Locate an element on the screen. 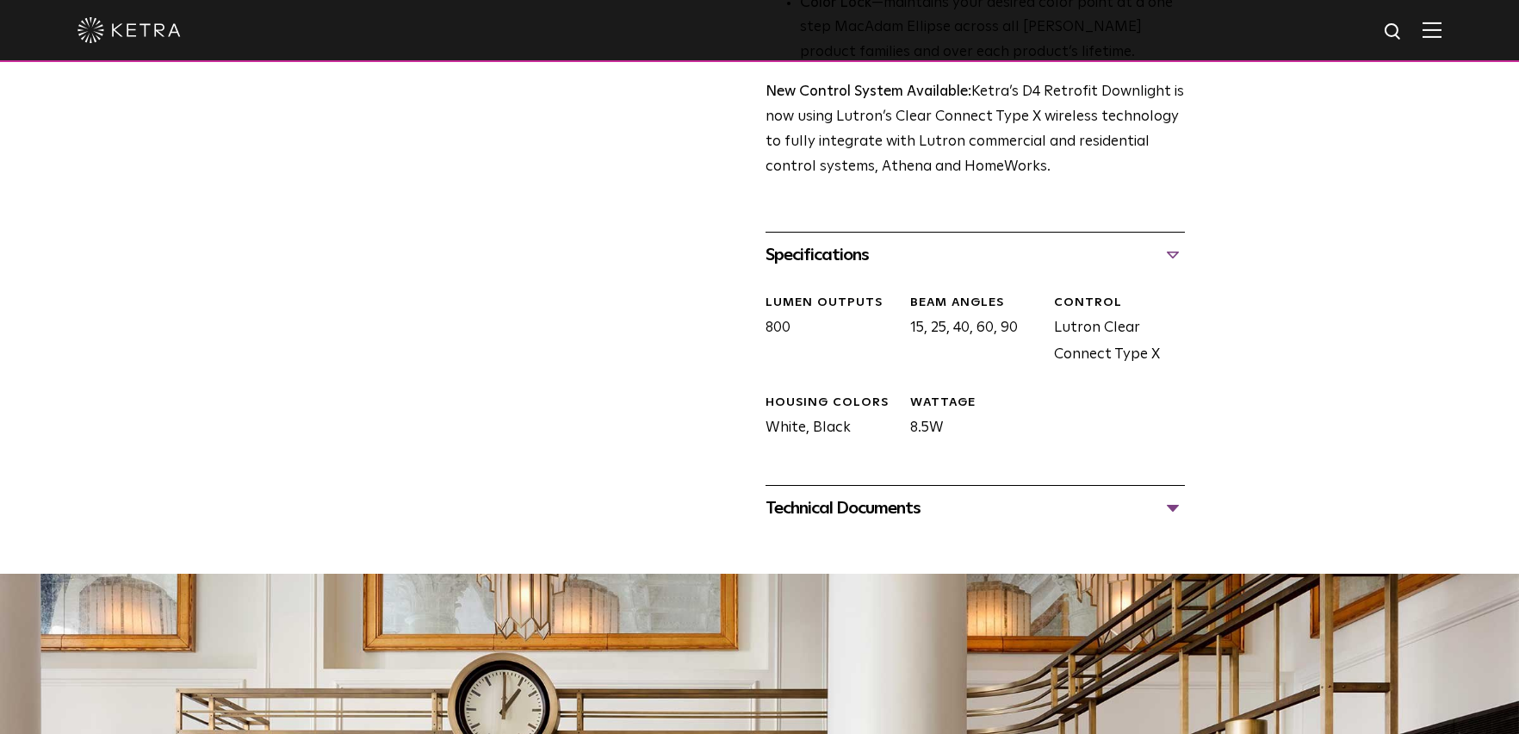  img: search icon is located at coordinates (1393, 32).